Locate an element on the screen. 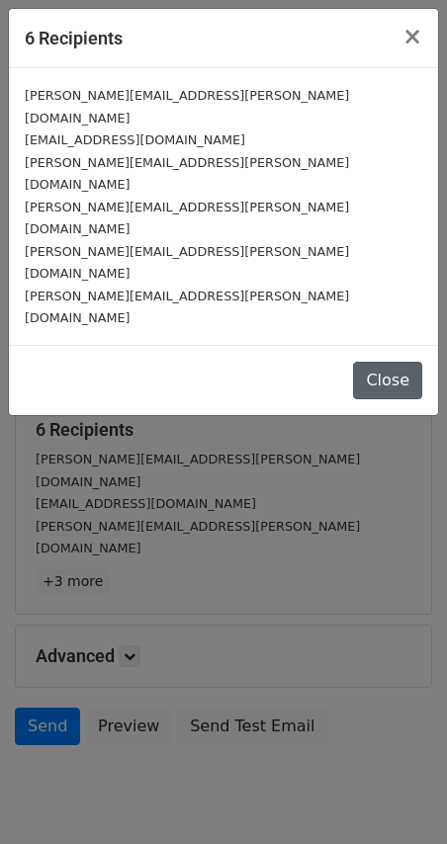 This screenshot has width=447, height=844. div: Chat Widget is located at coordinates (397, 797).